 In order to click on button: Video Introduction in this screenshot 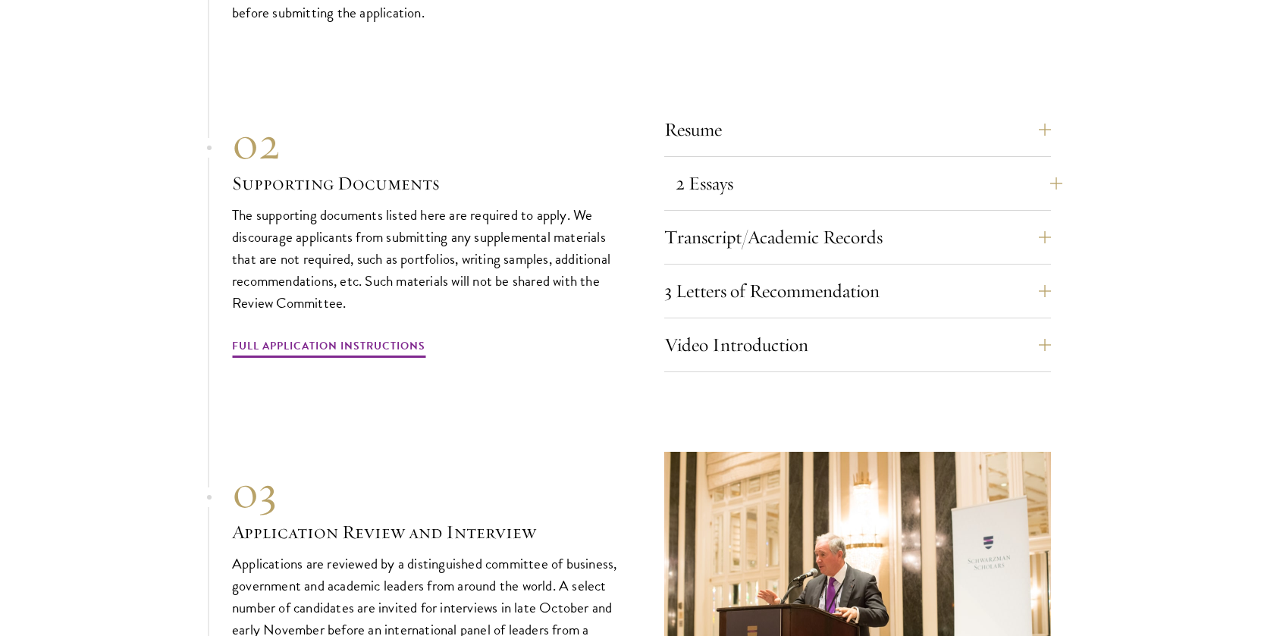, I will do `click(858, 345)`.